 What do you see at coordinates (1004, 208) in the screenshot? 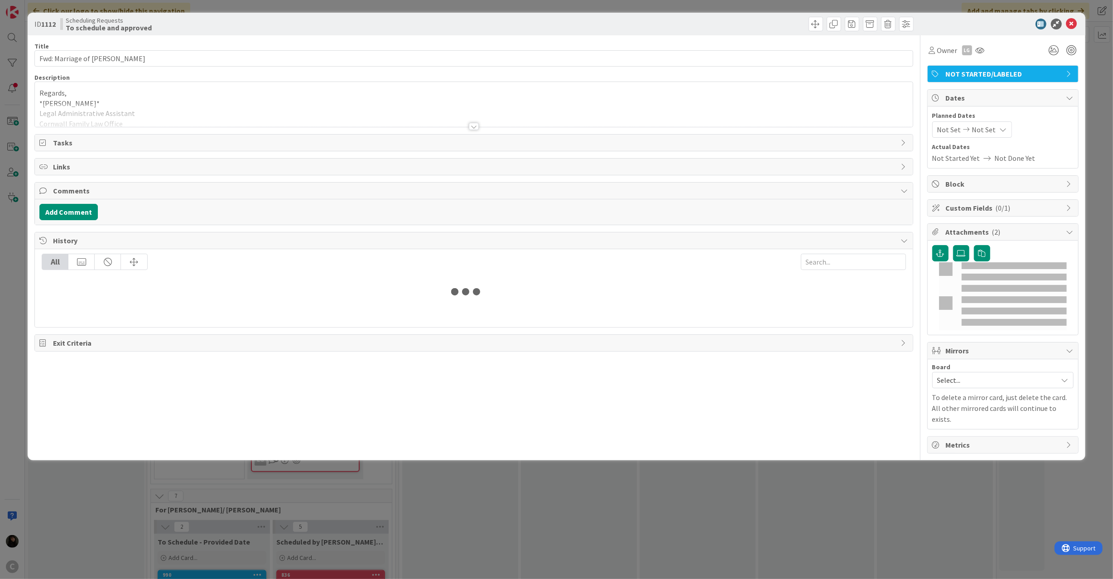
I see `span: Custom Fields` at bounding box center [1004, 208].